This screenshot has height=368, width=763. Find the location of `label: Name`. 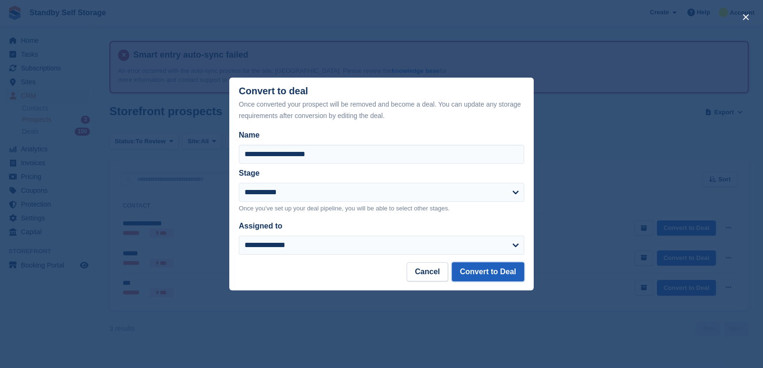

label: Name is located at coordinates (381, 135).